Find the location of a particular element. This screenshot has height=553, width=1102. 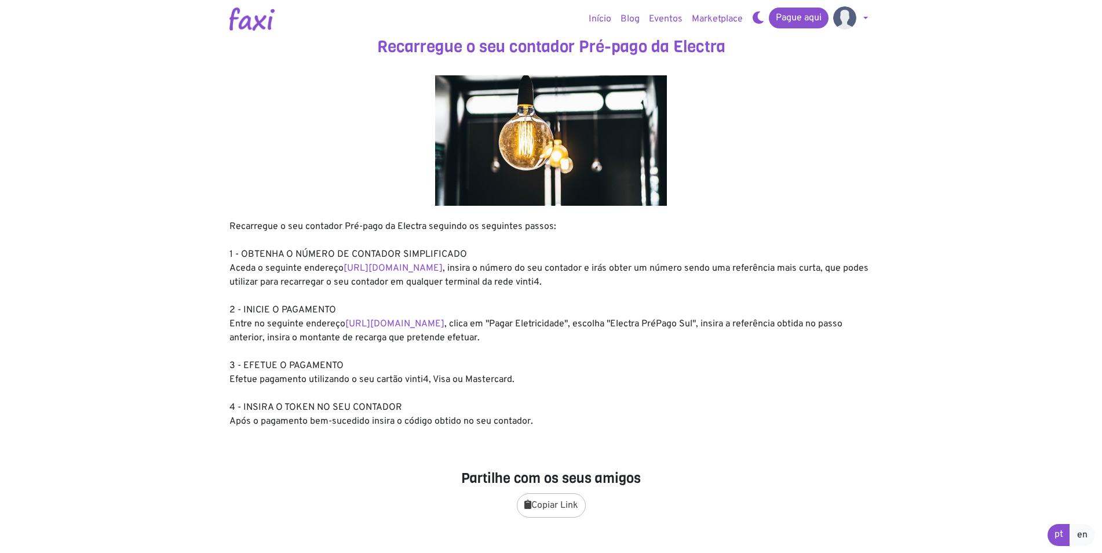

div: Recarregue o seu contador Pré-pago da Electra seguindo os seguintes passos: 1 - OBTENHA O NÚMERO ... is located at coordinates (551, 324).